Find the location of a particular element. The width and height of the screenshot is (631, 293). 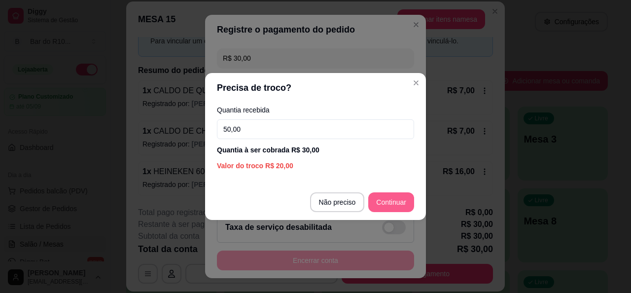

button: Close is located at coordinates (416, 83).